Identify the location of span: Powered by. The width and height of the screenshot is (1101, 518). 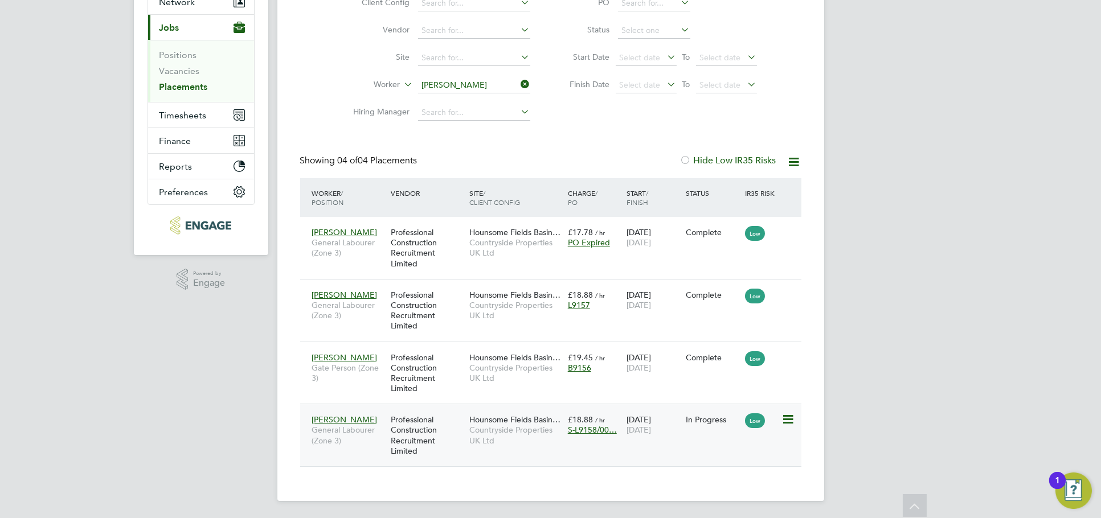
(209, 273).